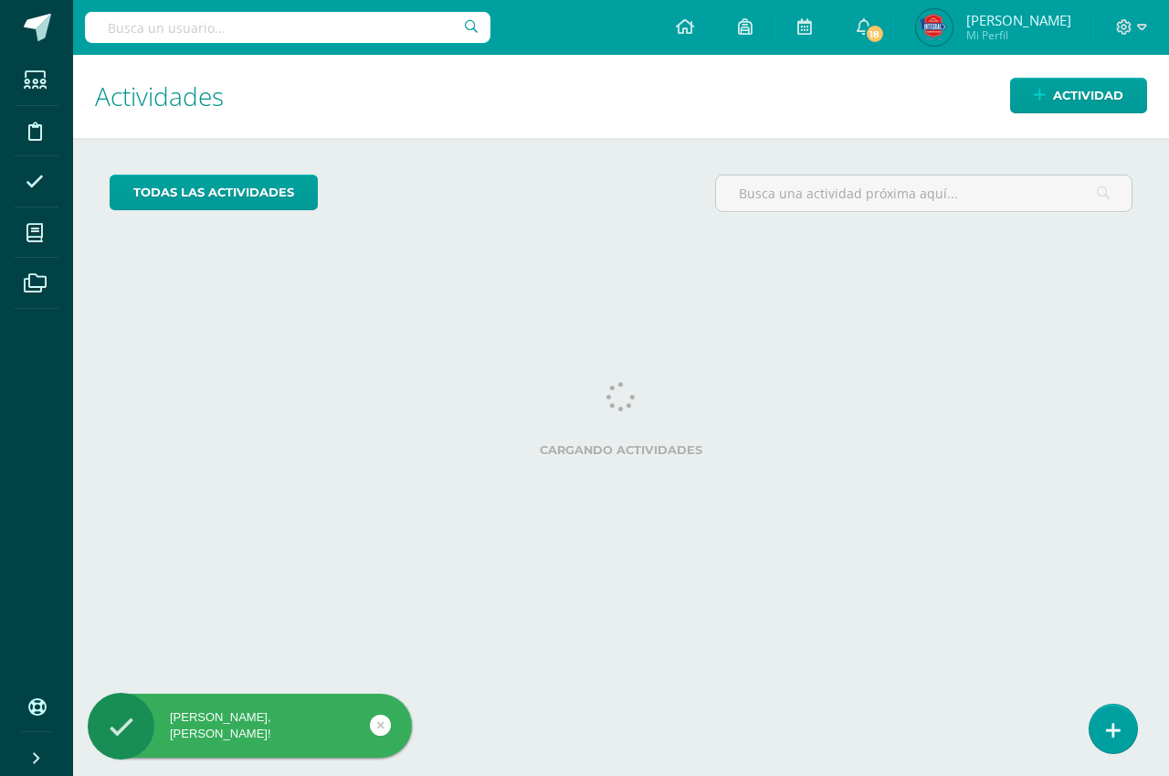 The image size is (1169, 776). I want to click on img: 38eaf94feb06c03c893c1ca18696d927.png, so click(935, 27).